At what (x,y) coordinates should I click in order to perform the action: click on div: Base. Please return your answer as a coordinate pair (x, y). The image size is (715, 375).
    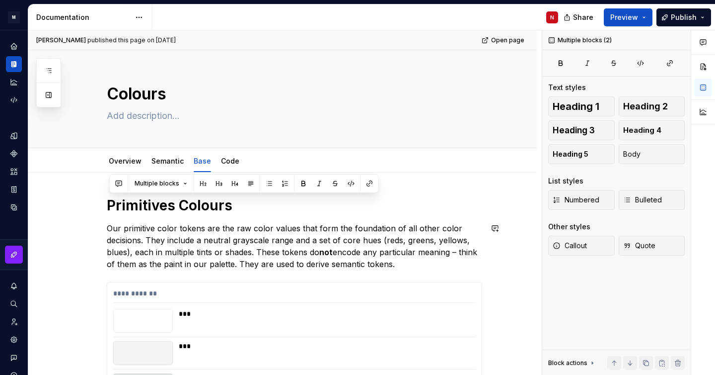
    Looking at the image, I should click on (202, 160).